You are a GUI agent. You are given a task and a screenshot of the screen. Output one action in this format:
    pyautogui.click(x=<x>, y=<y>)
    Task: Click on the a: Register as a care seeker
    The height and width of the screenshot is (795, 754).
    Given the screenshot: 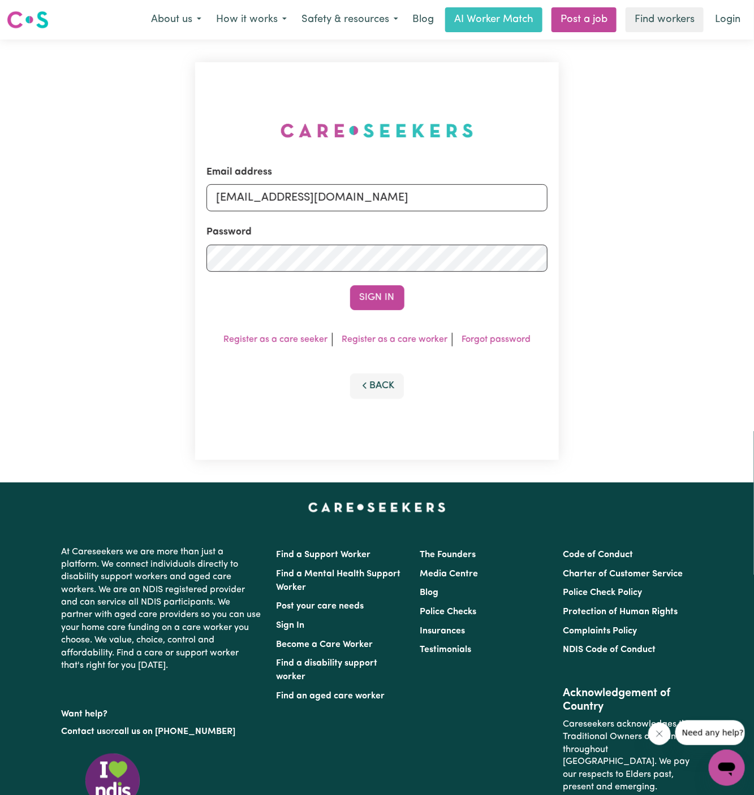 What is the action you would take?
    pyautogui.click(x=275, y=340)
    